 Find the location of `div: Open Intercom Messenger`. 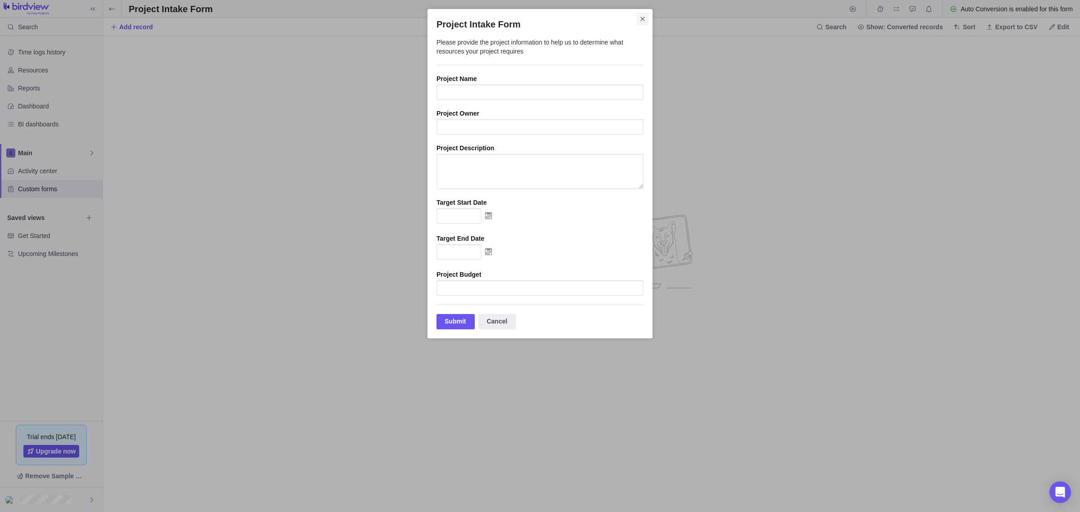

div: Open Intercom Messenger is located at coordinates (1060, 492).